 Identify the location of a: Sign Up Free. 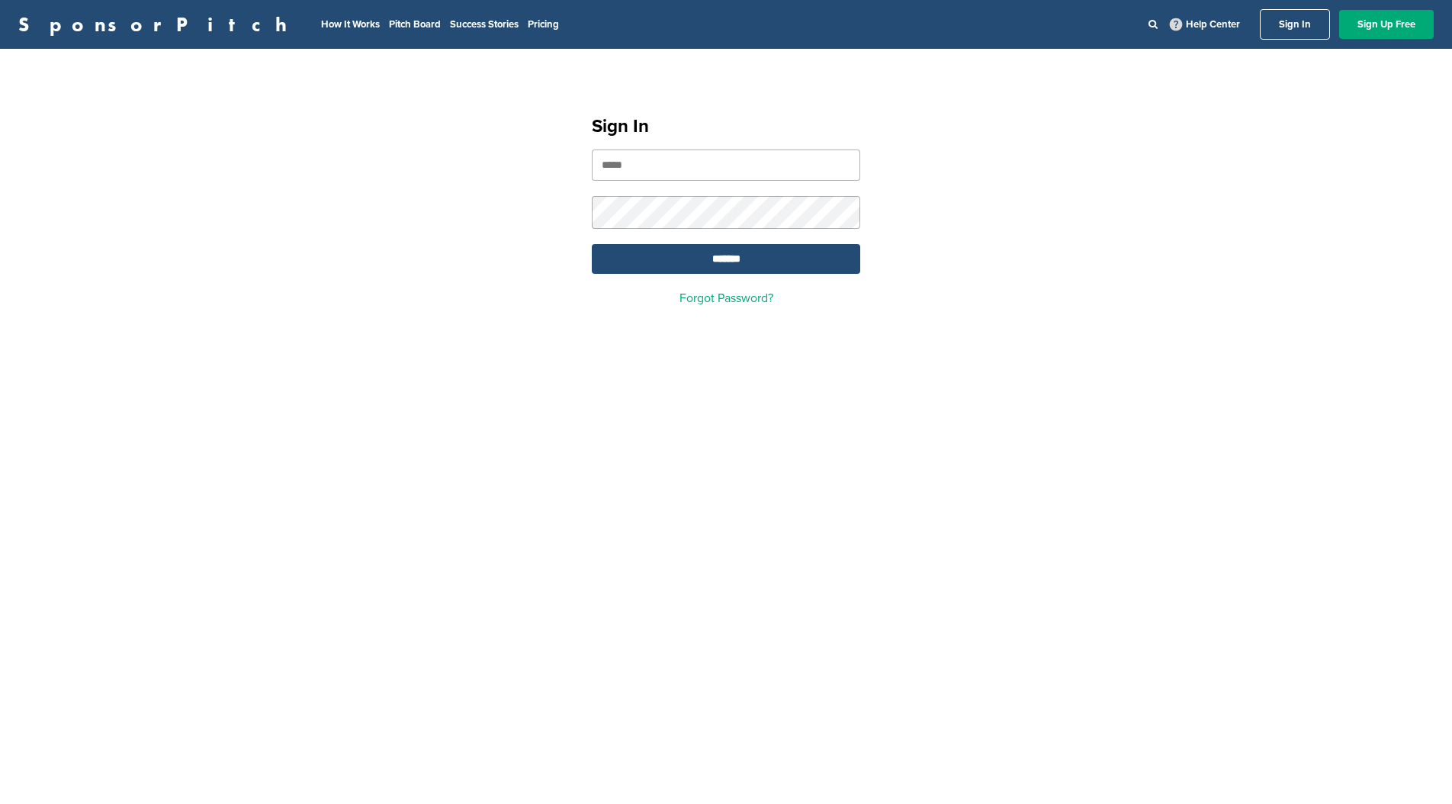
(1387, 24).